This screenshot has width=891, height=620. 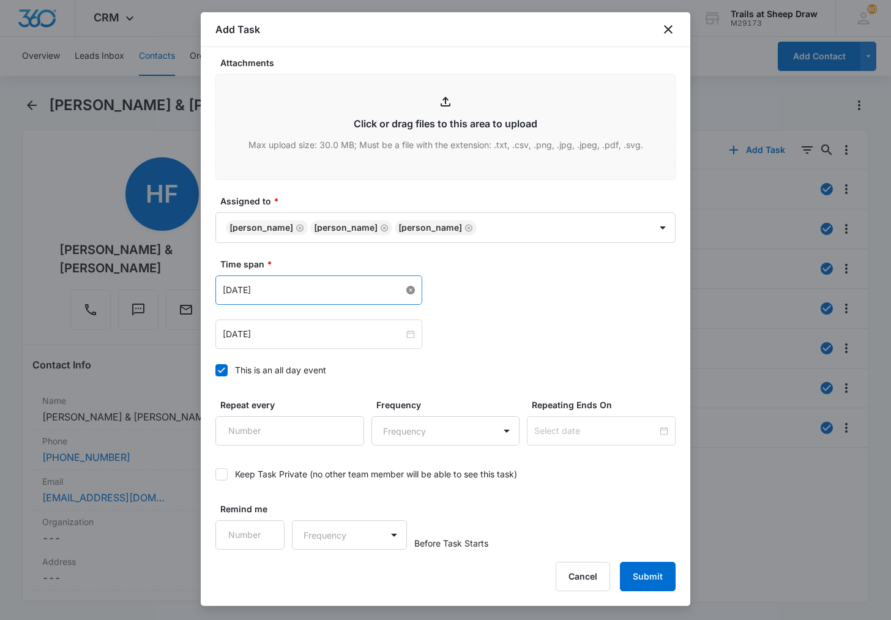 I want to click on input: Select date, so click(x=596, y=431).